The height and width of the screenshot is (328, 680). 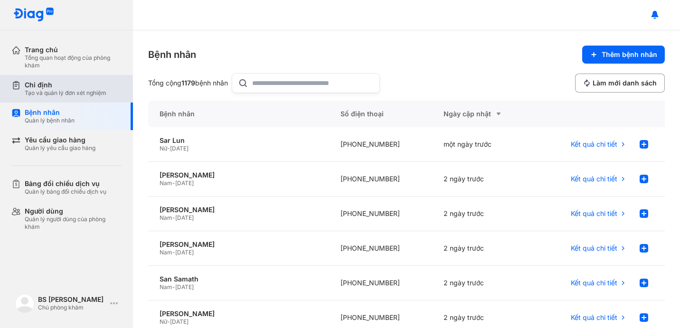 I want to click on div: Ngày cập nhật, so click(x=484, y=114).